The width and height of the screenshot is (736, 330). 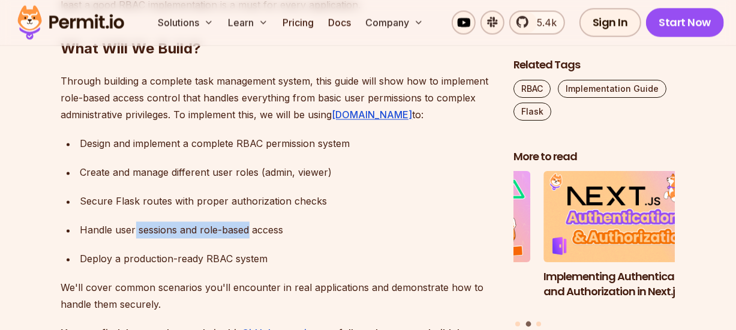 I want to click on a: RBAC, so click(x=532, y=89).